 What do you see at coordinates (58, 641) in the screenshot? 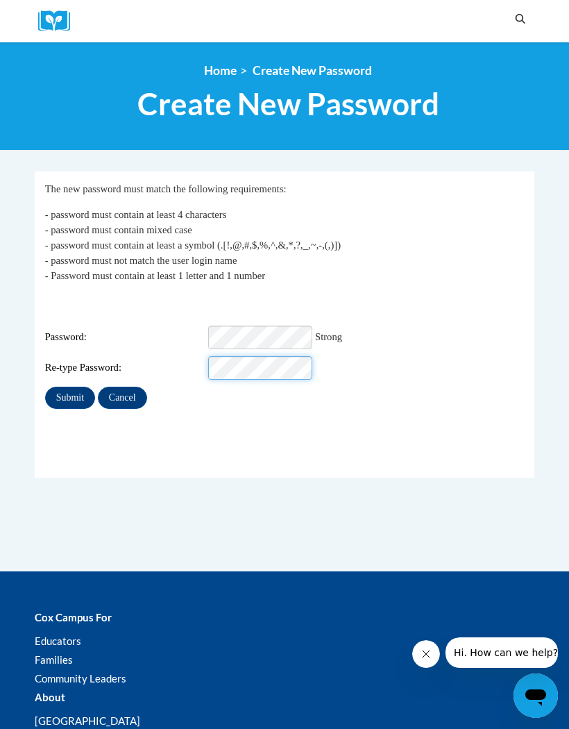
I see `a: Educators` at bounding box center [58, 641].